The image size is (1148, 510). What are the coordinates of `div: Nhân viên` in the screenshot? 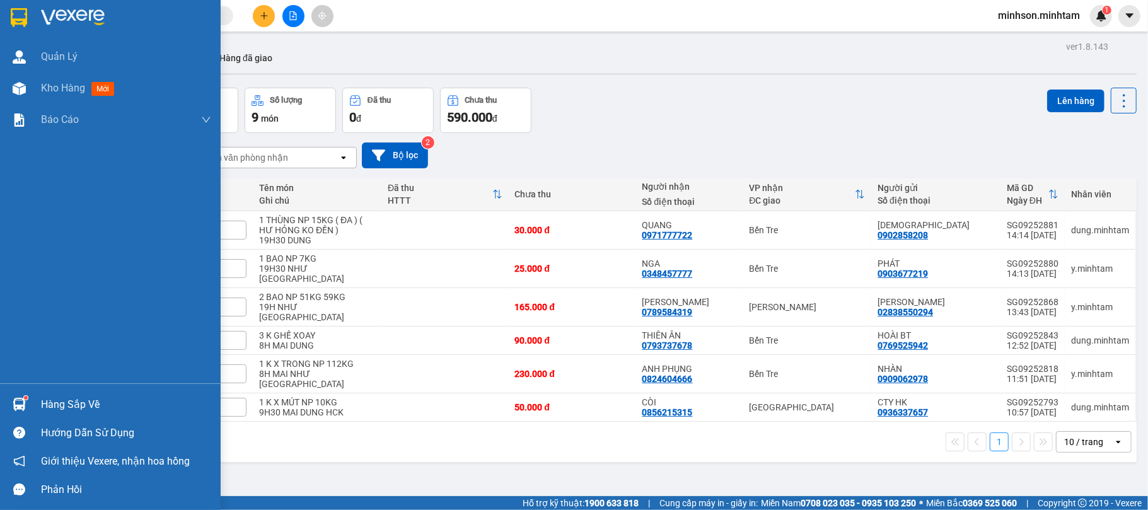 It's located at (1100, 194).